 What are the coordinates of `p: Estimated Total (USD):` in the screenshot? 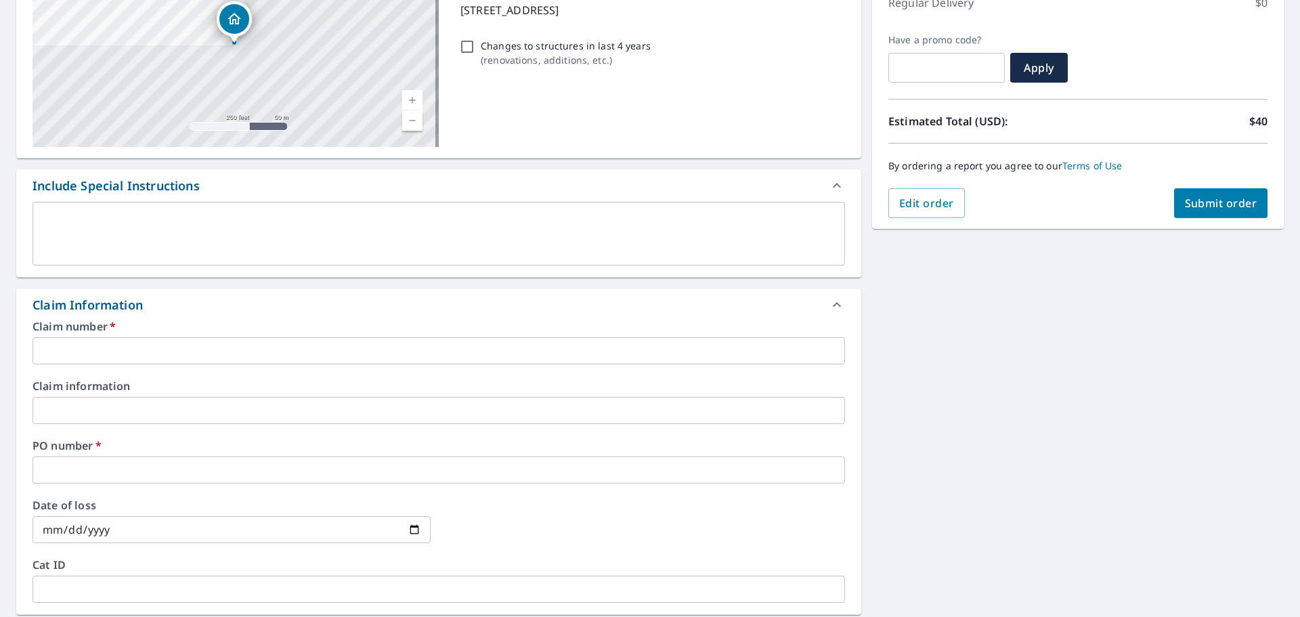 It's located at (983, 121).